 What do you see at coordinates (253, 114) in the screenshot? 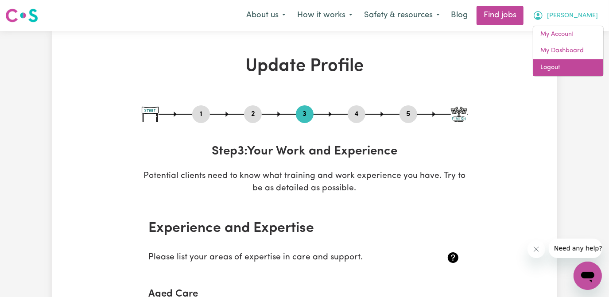
I see `button: Go to step 2` at bounding box center [253, 114].